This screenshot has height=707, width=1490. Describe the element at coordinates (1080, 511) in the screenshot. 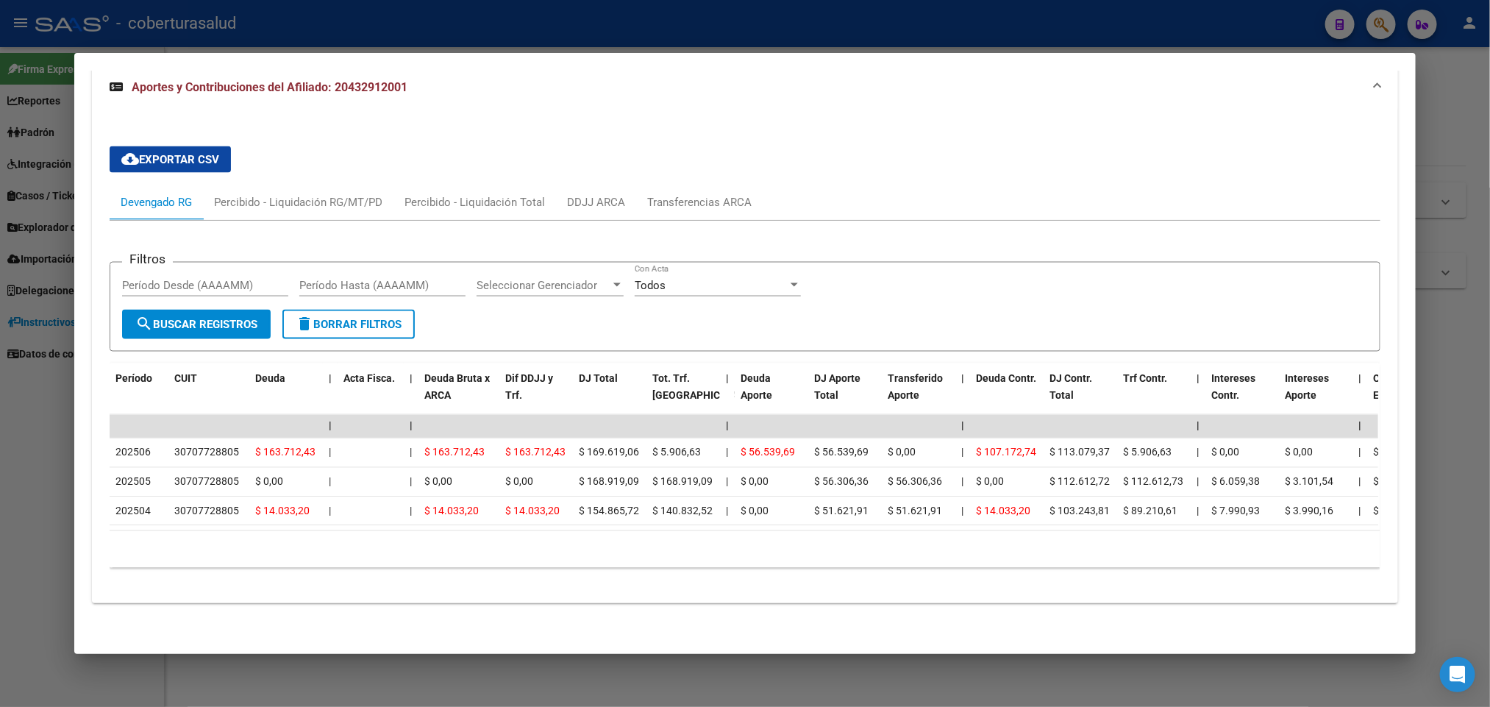

I see `span: $ 103.243,81` at that location.